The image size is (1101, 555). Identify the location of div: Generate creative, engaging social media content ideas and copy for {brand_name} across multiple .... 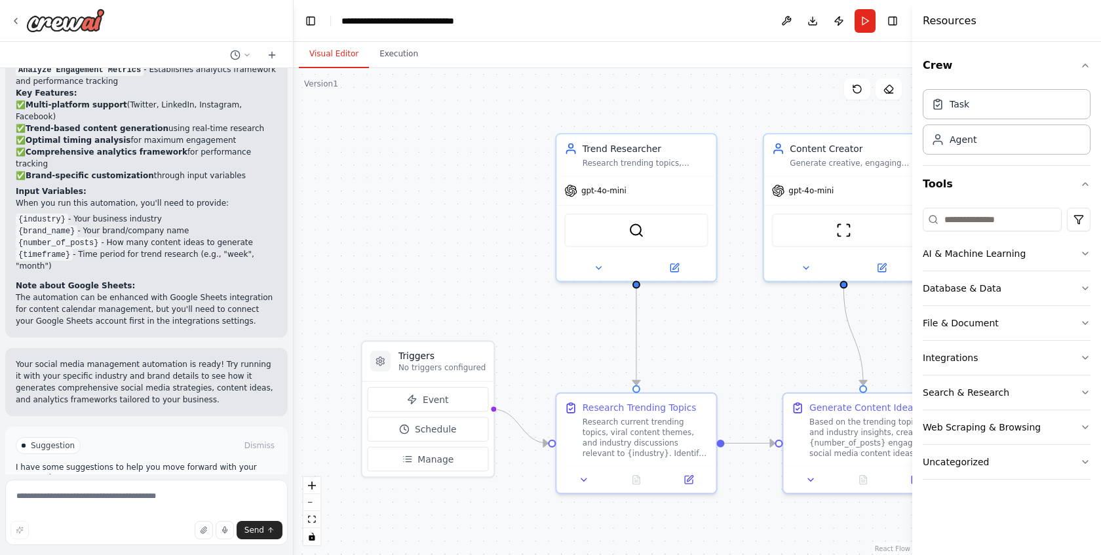
(853, 163).